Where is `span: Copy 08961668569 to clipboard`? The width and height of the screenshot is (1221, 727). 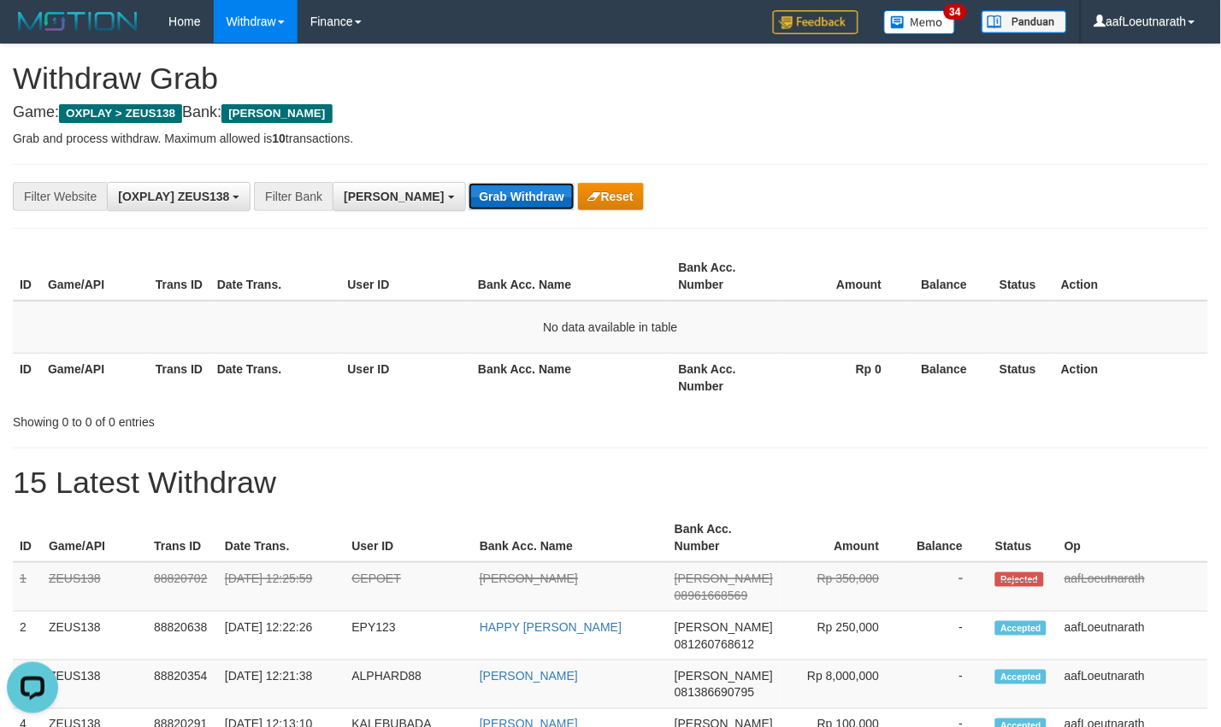
span: Copy 08961668569 to clipboard is located at coordinates (711, 596).